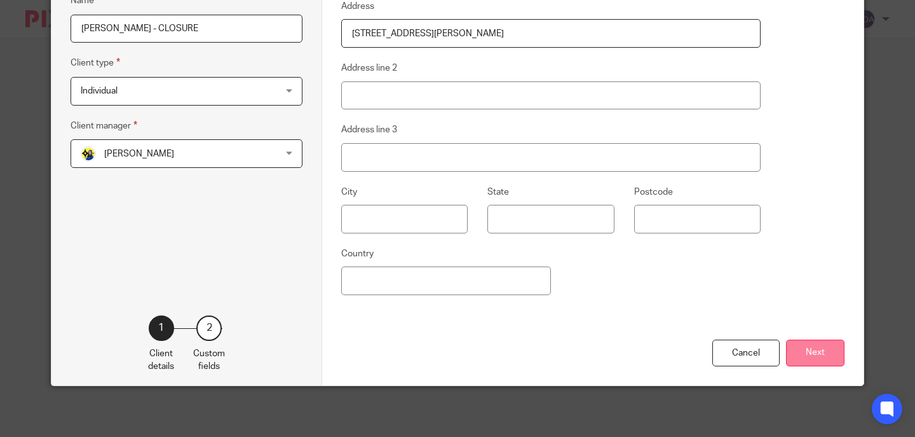 Image resolution: width=915 pixels, height=437 pixels. Describe the element at coordinates (349, 192) in the screenshot. I see `label: City` at that location.